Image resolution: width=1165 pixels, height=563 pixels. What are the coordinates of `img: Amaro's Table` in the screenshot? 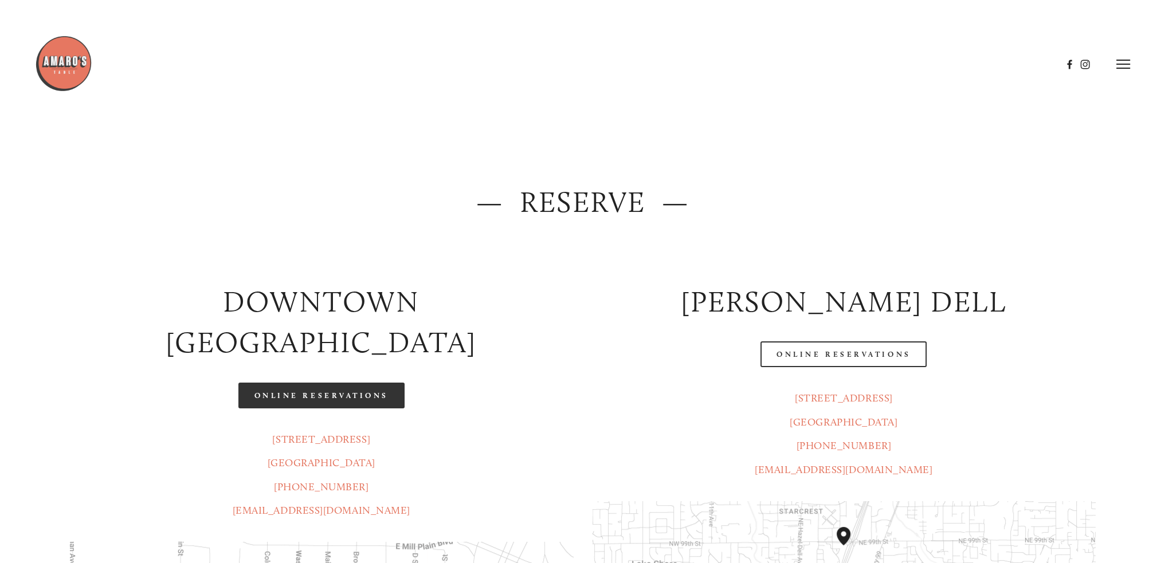 It's located at (64, 64).